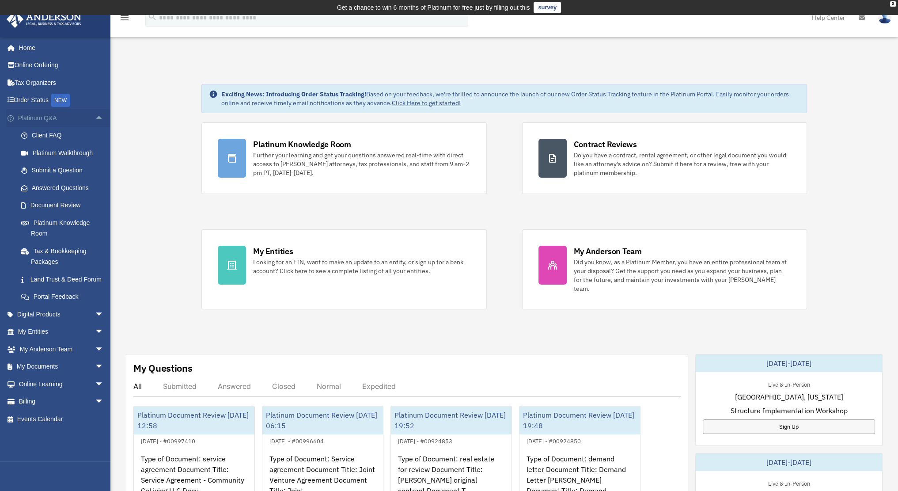 The height and width of the screenshot is (491, 898). I want to click on a: Click Here to get started!, so click(426, 103).